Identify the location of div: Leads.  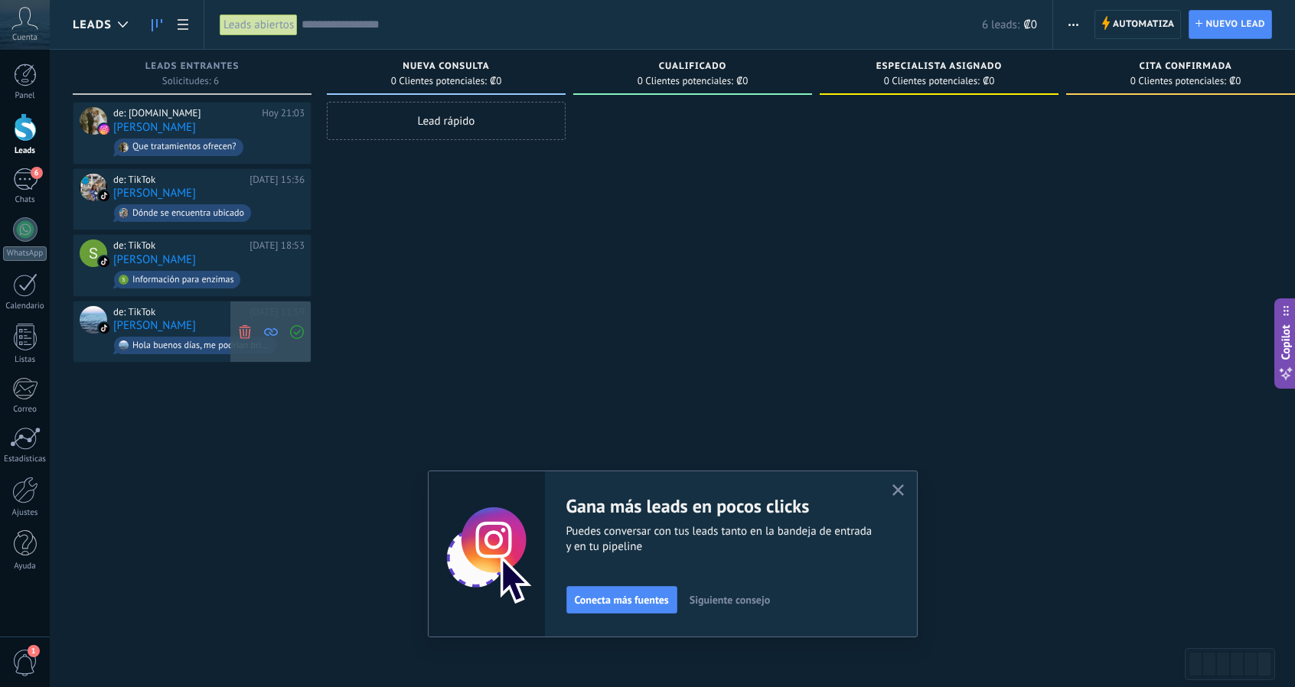
(25, 151).